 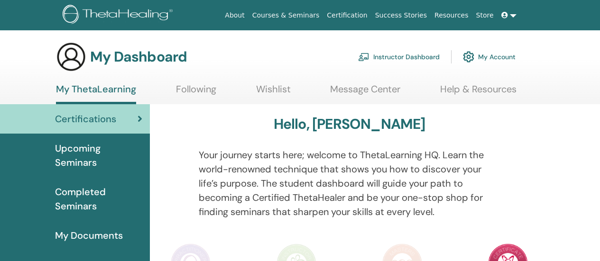 I want to click on img: logo.png, so click(x=119, y=15).